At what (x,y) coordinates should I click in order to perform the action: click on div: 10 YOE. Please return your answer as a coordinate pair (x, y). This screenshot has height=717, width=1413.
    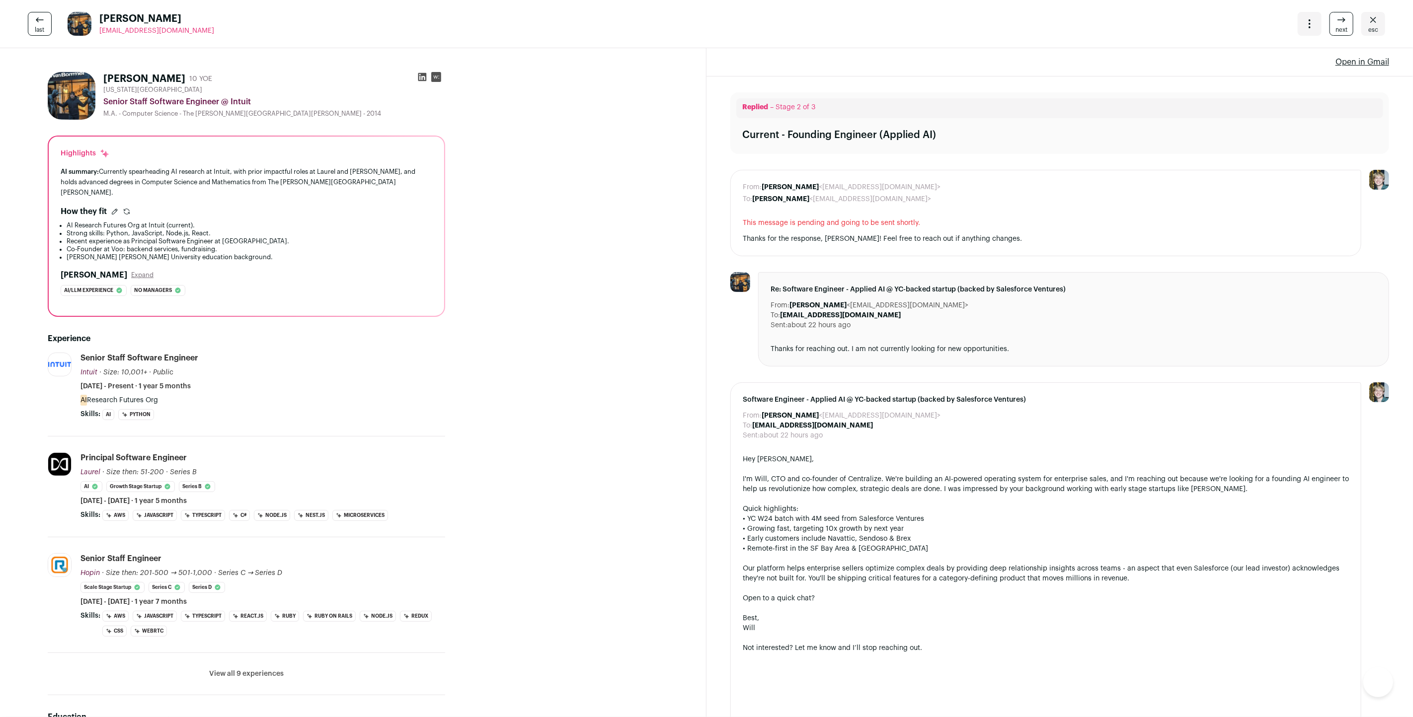
    Looking at the image, I should click on (201, 79).